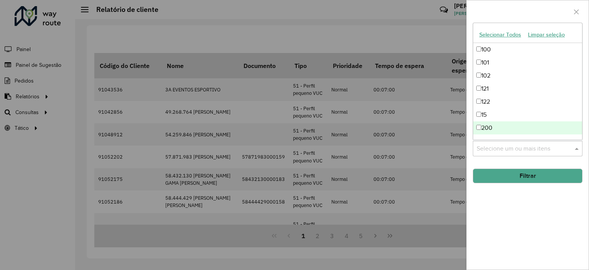  Describe the element at coordinates (528, 128) in the screenshot. I see `div: 200` at that location.